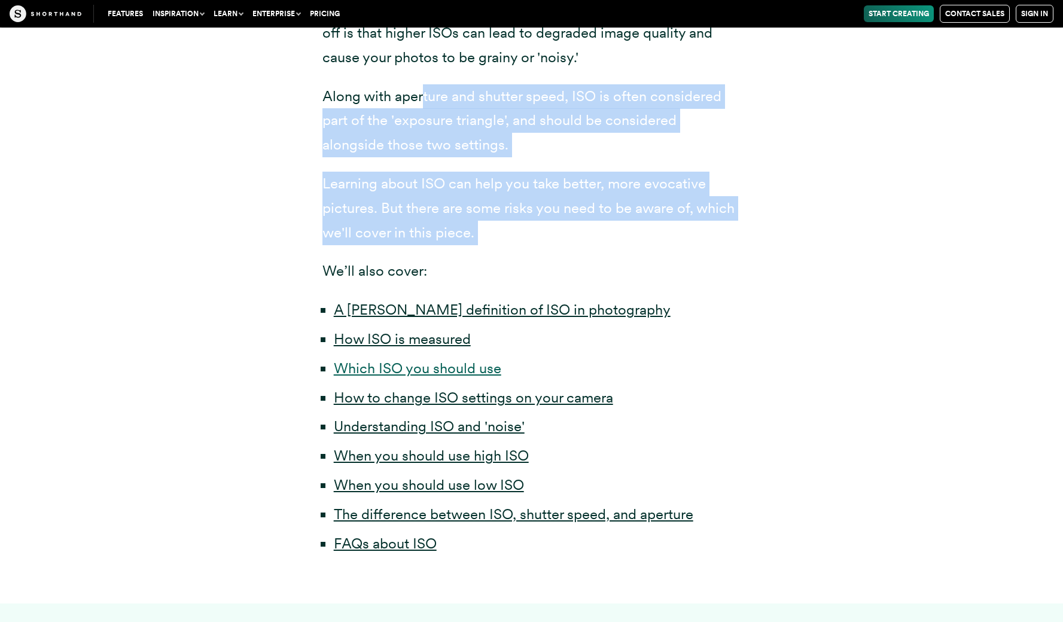  I want to click on a: Understanding ISO and 'noise', so click(429, 426).